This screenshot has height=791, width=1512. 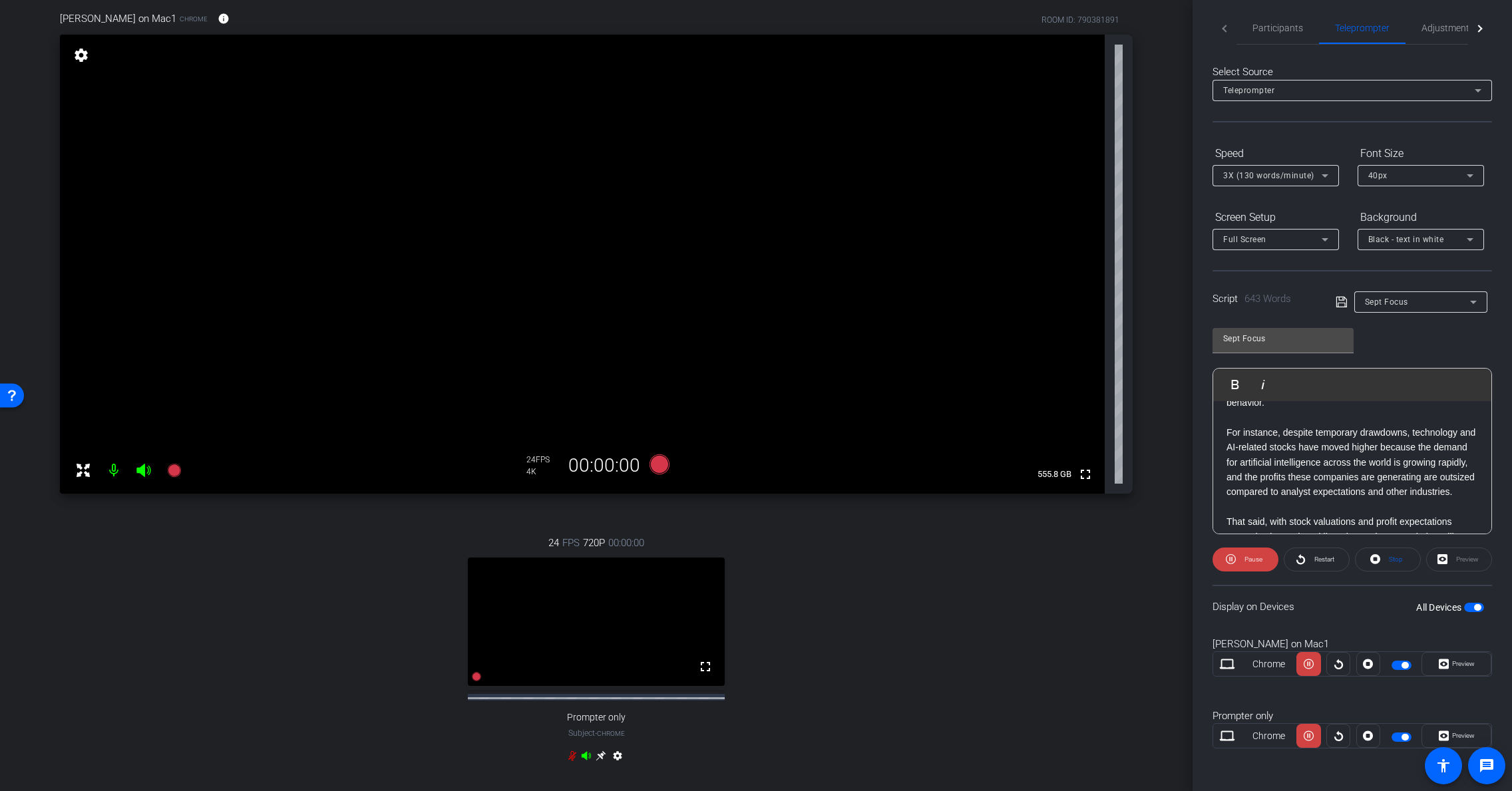 I want to click on span: Black - text in white, so click(x=1406, y=240).